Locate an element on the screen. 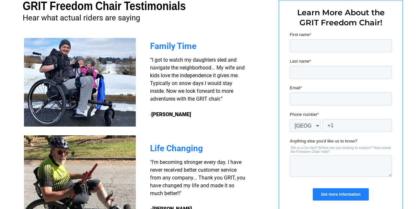 Image resolution: width=420 pixels, height=209 pixels. span: Hear what actual riders are saying is located at coordinates (81, 18).